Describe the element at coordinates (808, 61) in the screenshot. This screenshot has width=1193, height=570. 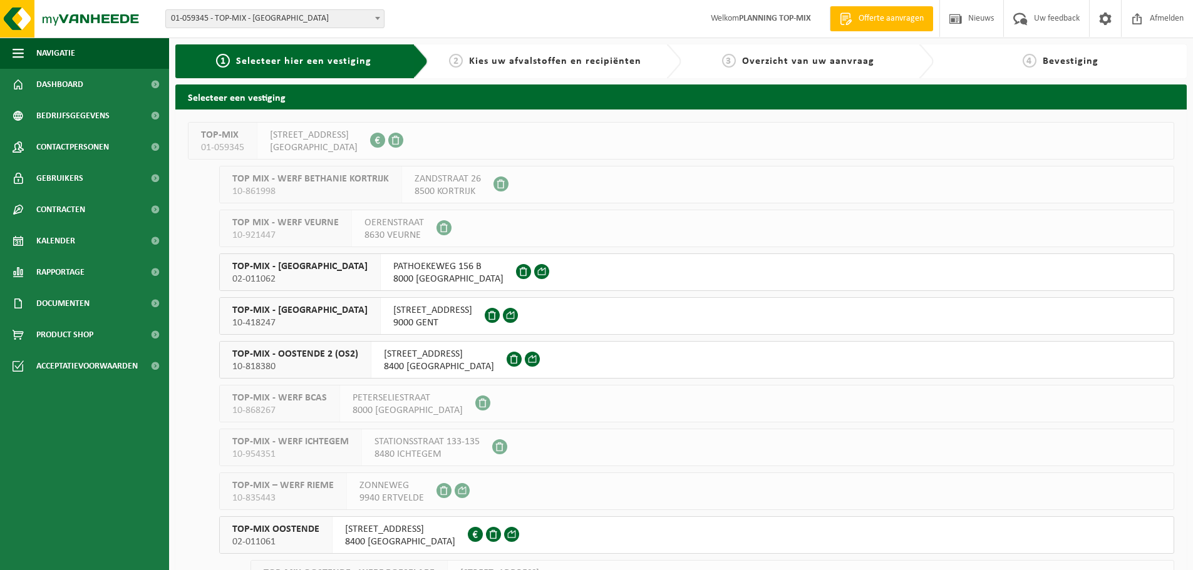
I see `span: Overzicht van uw aanvraag` at that location.